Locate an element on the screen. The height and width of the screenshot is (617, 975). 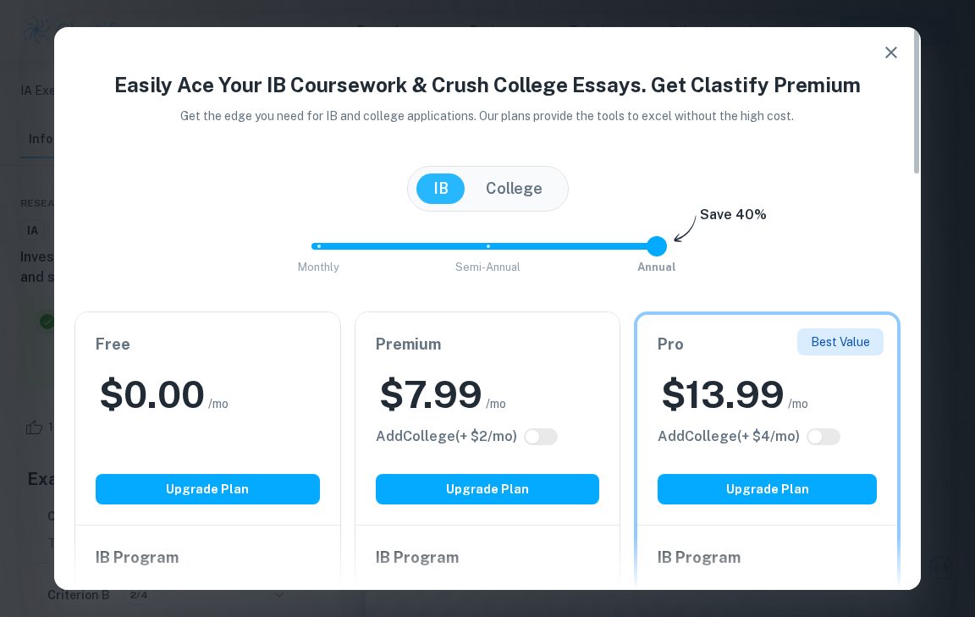
p: Best Value is located at coordinates (841, 342).